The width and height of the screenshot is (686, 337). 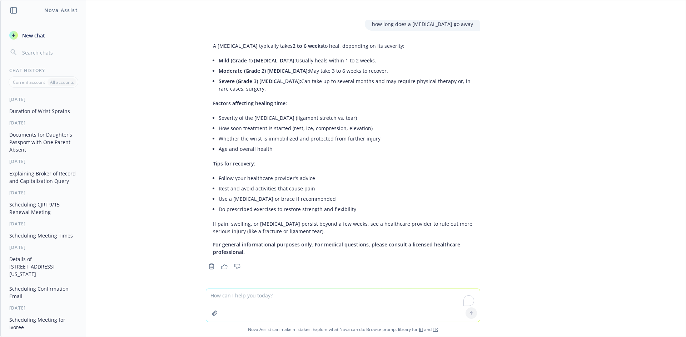 I want to click on span: For general informational purposes only. For medical questions, please consult a licensed healthc..., so click(x=336, y=249).